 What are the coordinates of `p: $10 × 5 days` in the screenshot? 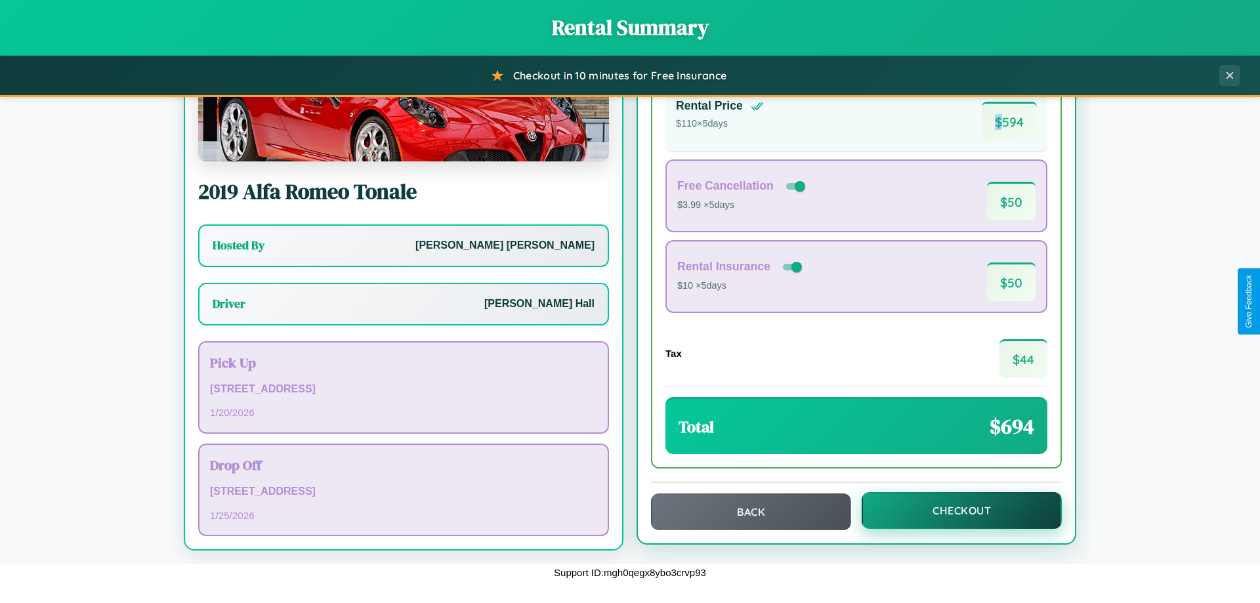 It's located at (741, 286).